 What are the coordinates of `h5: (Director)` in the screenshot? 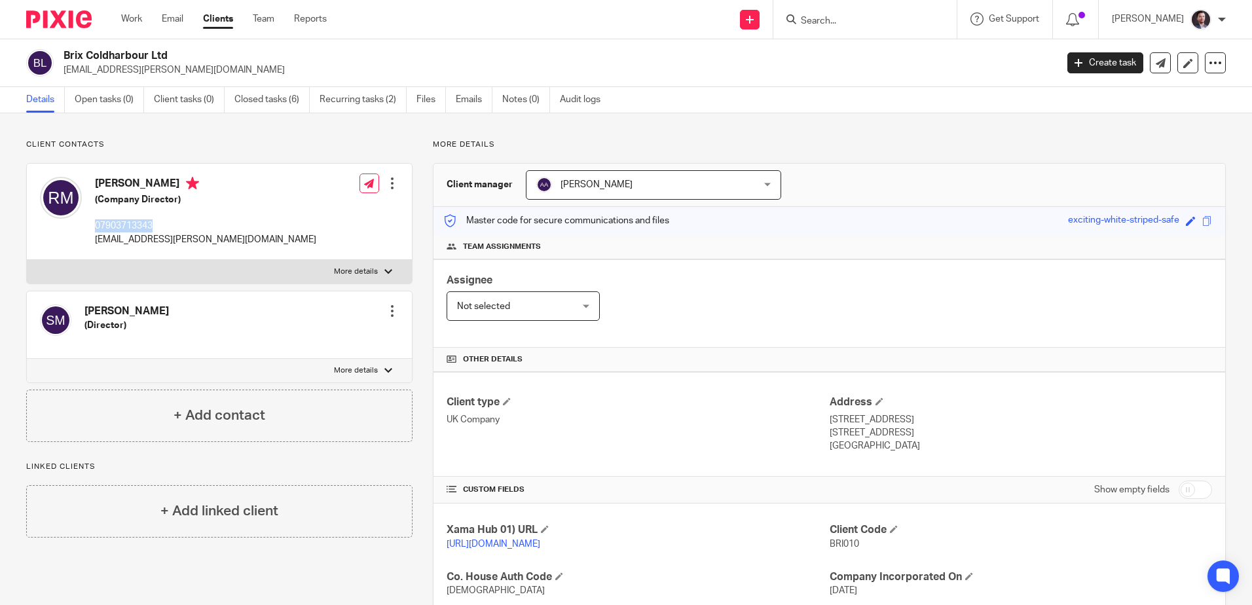 It's located at (126, 325).